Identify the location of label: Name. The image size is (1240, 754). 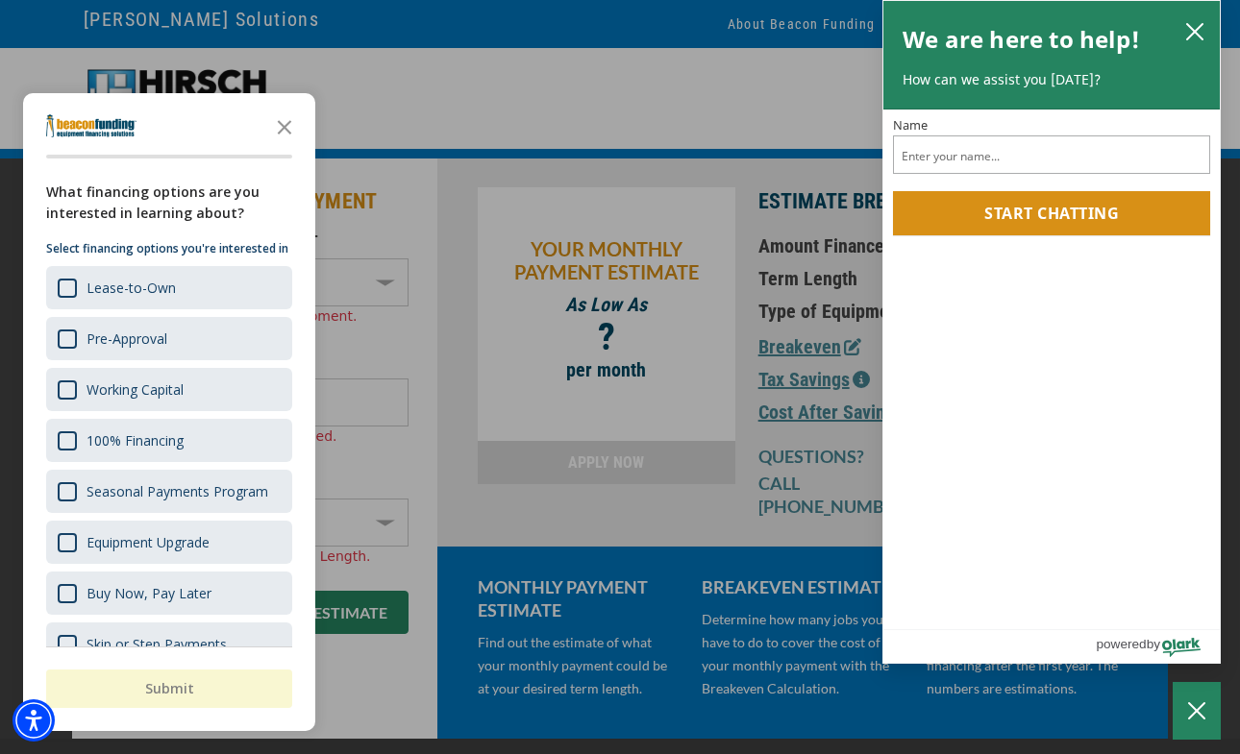
(1051, 125).